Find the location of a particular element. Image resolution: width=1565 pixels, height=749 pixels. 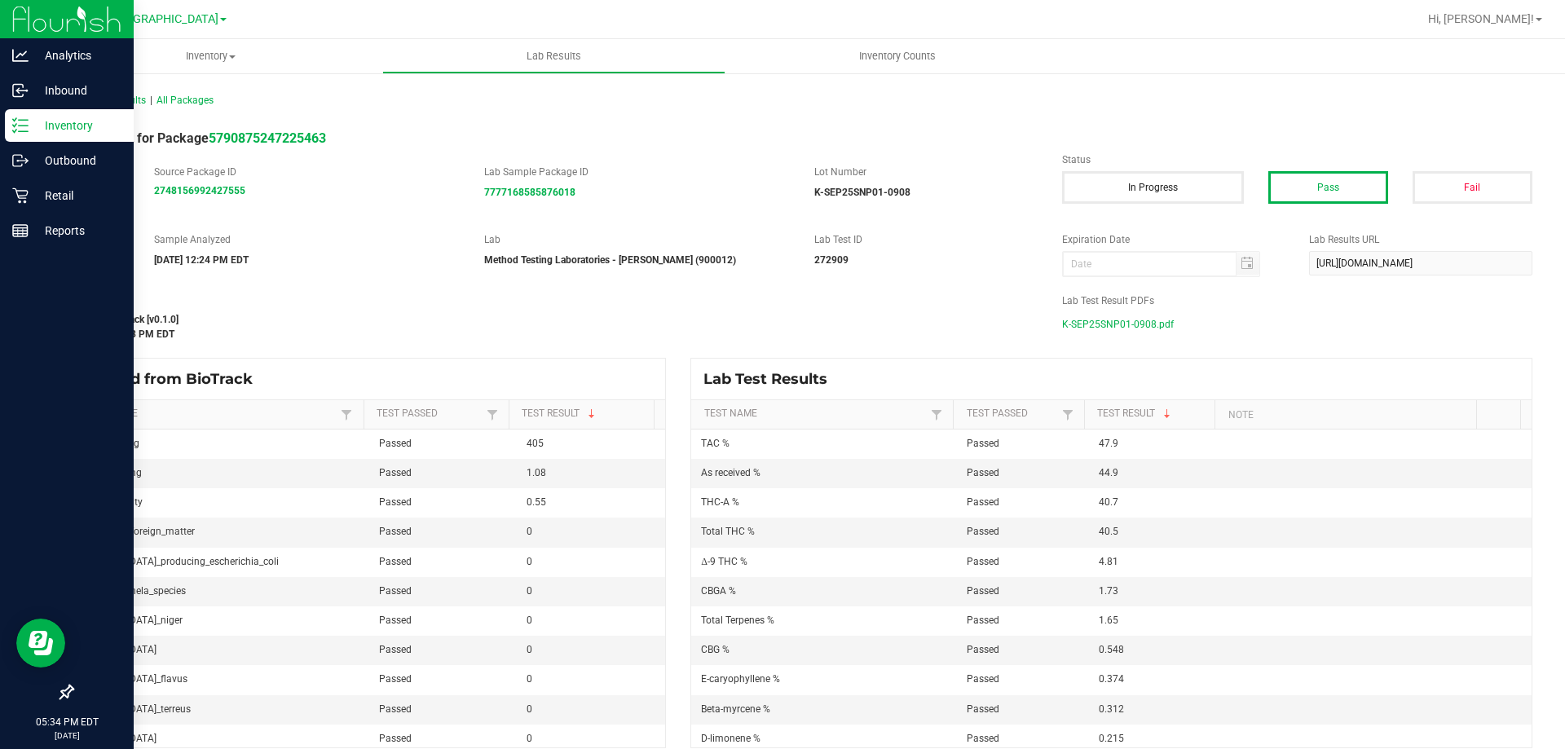

span: filth_feces_foreign_matter is located at coordinates (139, 532).